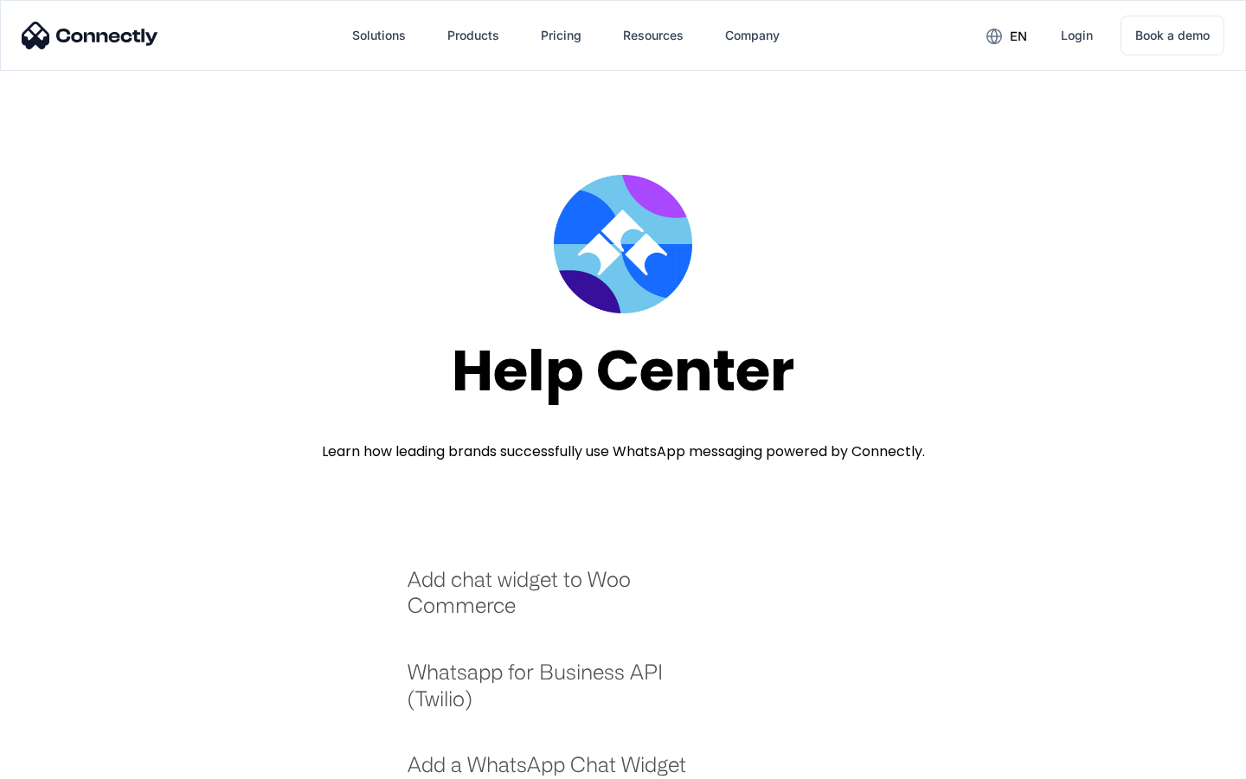  What do you see at coordinates (1076, 35) in the screenshot?
I see `a: Login` at bounding box center [1076, 35].